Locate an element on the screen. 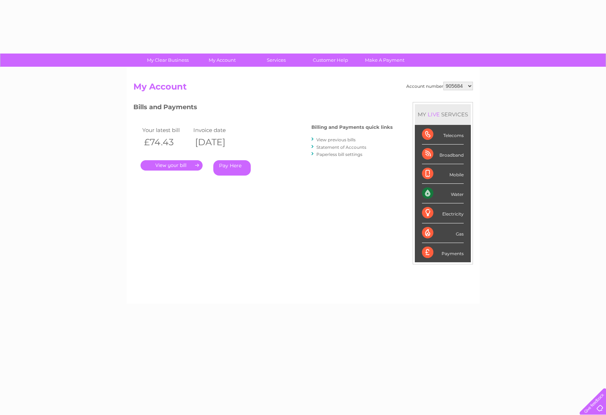 The width and height of the screenshot is (606, 415). th: £74.43 is located at coordinates (166, 142).